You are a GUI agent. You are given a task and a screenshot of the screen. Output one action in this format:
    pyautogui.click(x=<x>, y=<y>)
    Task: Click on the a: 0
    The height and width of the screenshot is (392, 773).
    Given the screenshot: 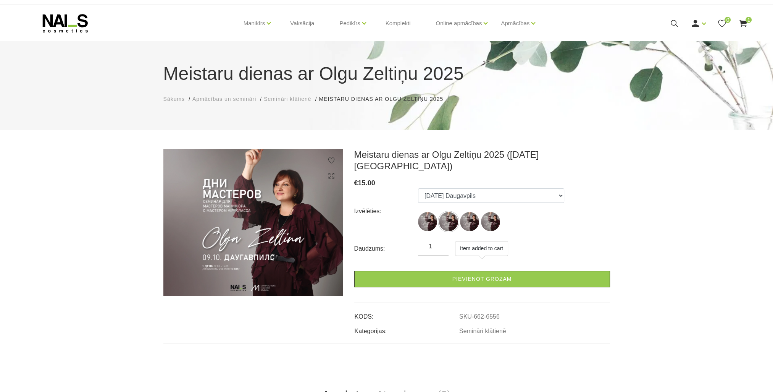 What is the action you would take?
    pyautogui.click(x=722, y=23)
    